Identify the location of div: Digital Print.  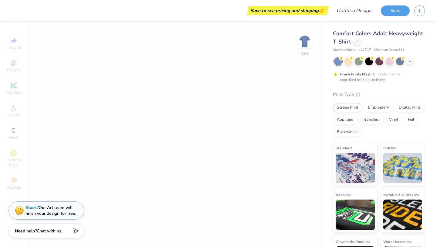
(410, 108).